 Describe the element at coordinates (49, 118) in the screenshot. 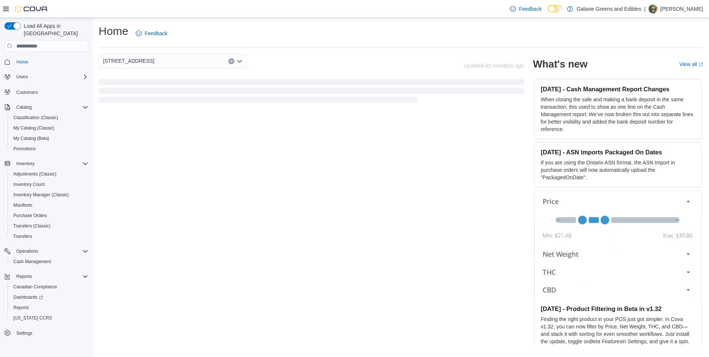

I see `button: Classification (Classic)` at that location.